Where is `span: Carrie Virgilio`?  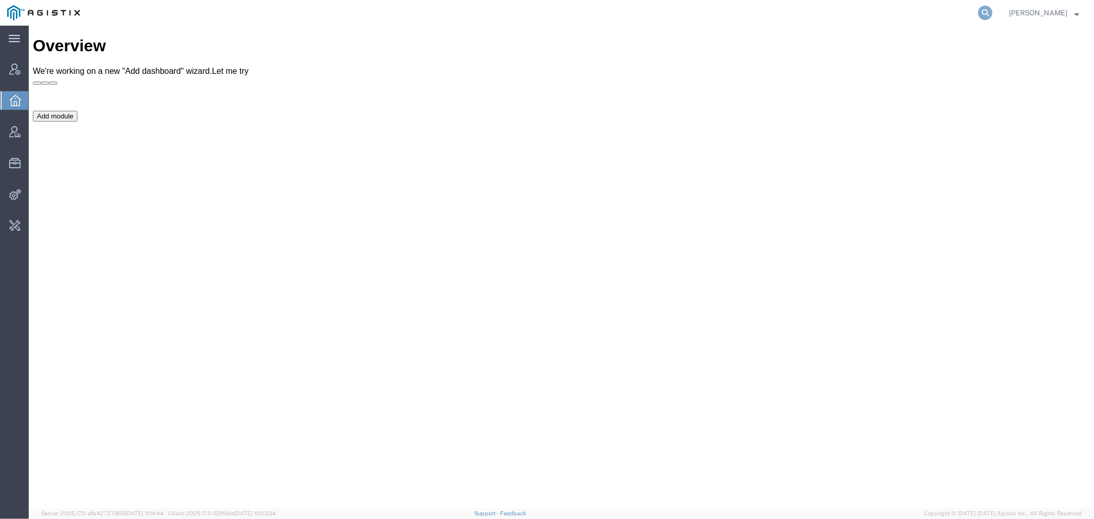
span: Carrie Virgilio is located at coordinates (1038, 13).